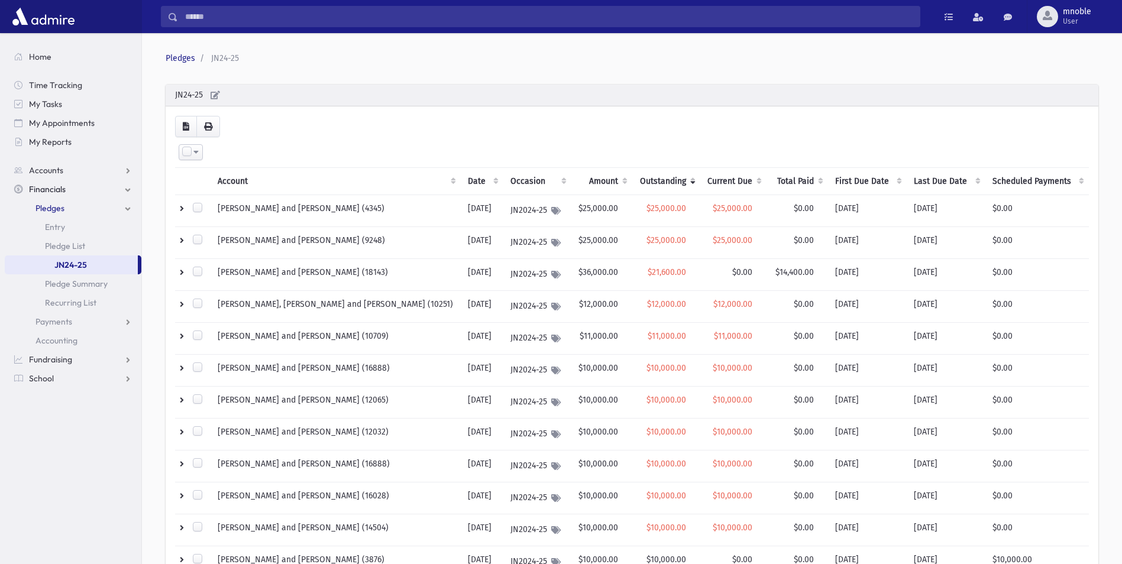  I want to click on a: Entry, so click(73, 227).